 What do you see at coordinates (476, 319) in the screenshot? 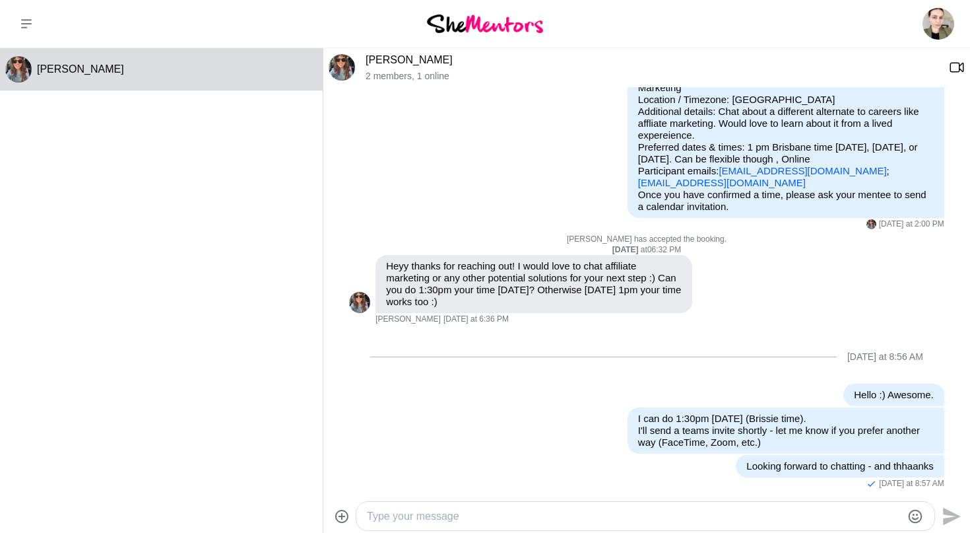
I see `time: 2025-09-08T08:36:30.976Z` at bounding box center [476, 319].